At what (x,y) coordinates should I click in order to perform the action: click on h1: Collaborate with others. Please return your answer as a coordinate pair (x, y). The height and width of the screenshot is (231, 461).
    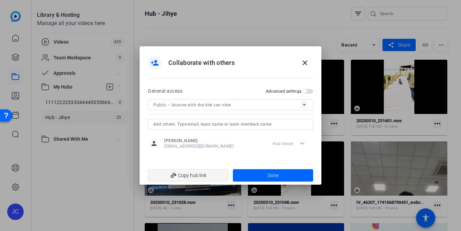
    Looking at the image, I should click on (201, 63).